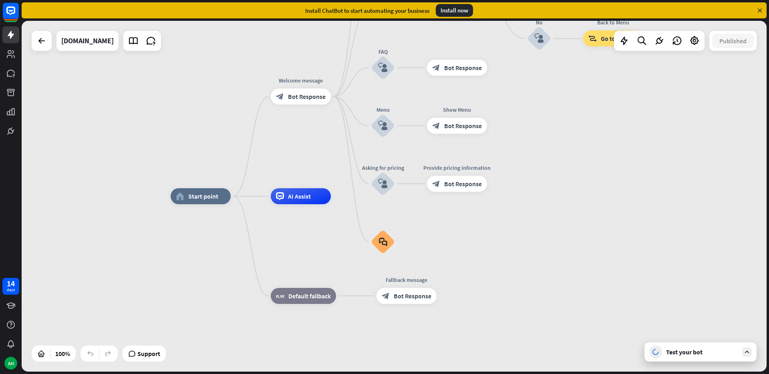 This screenshot has width=769, height=374. What do you see at coordinates (11, 363) in the screenshot?
I see `div: AH` at bounding box center [11, 363].